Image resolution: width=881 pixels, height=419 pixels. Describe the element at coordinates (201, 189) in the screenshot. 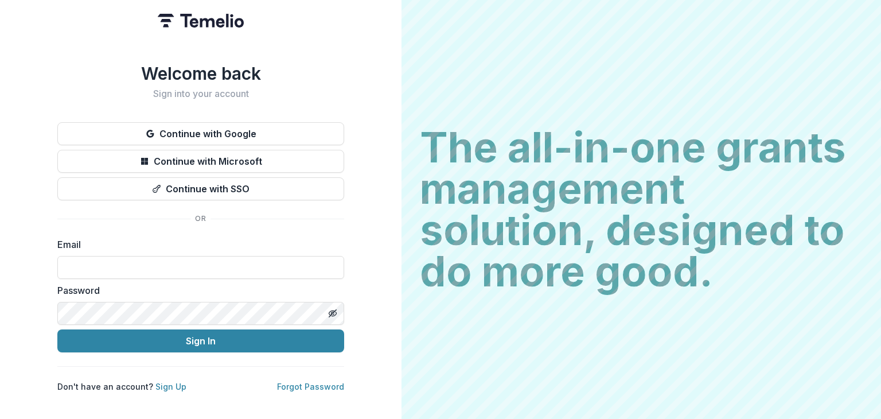

I see `button: Continue with SSO` at that location.